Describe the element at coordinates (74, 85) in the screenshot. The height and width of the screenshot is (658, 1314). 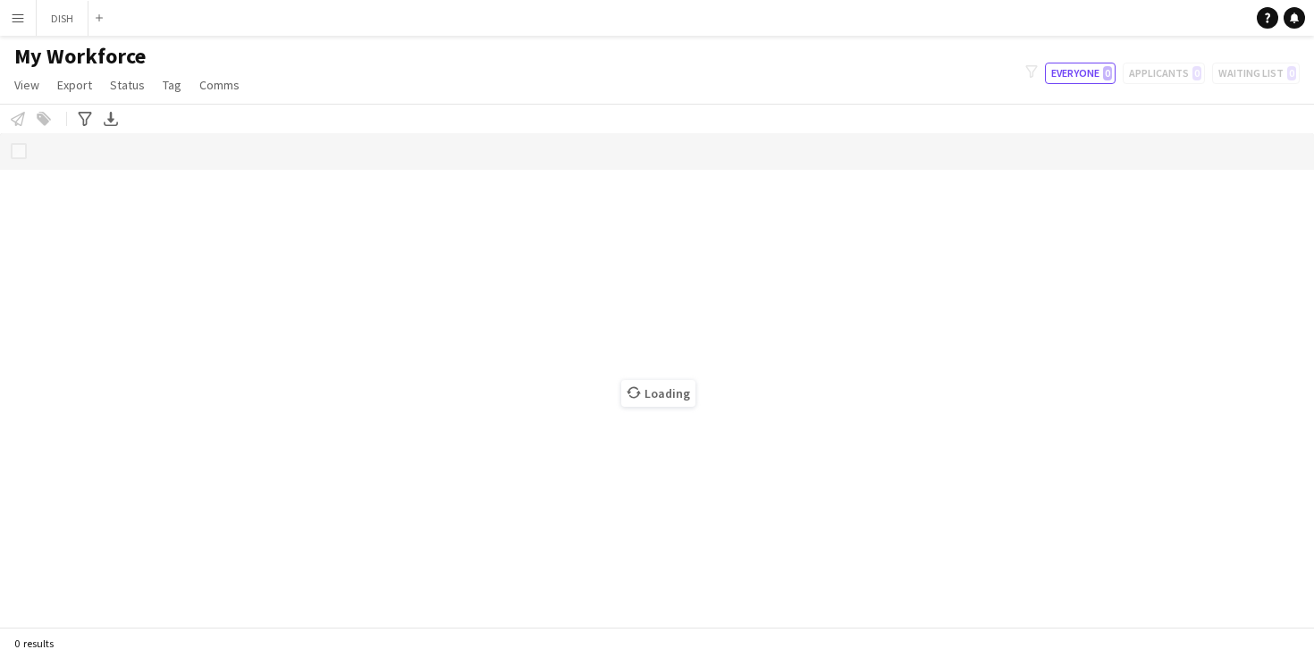
I see `span: Export` at that location.